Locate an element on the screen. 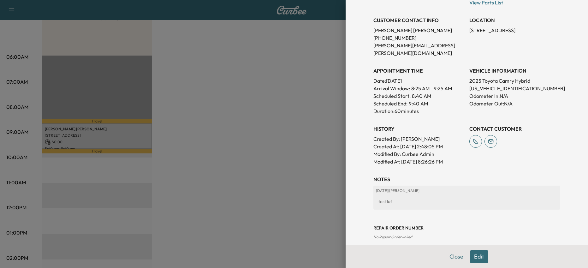 The height and width of the screenshot is (268, 588). p: Odometer In: N/A is located at coordinates (515, 96).